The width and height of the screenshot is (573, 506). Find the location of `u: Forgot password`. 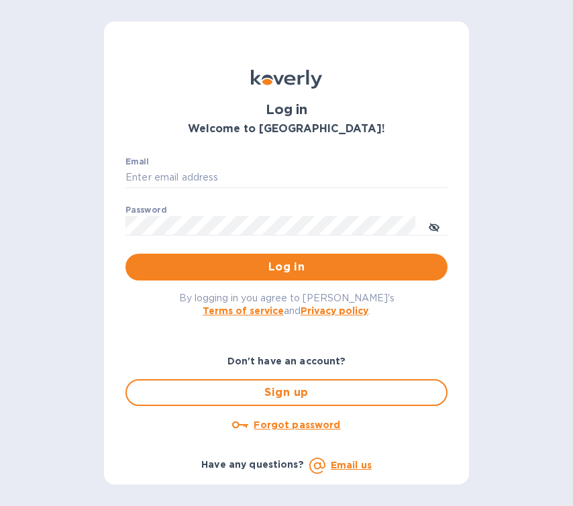

u: Forgot password is located at coordinates (297, 425).